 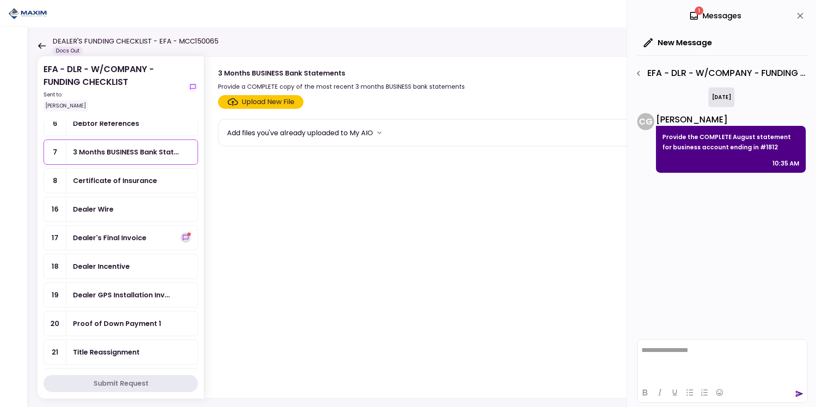 What do you see at coordinates (55, 352) in the screenshot?
I see `div: 21` at bounding box center [55, 352].